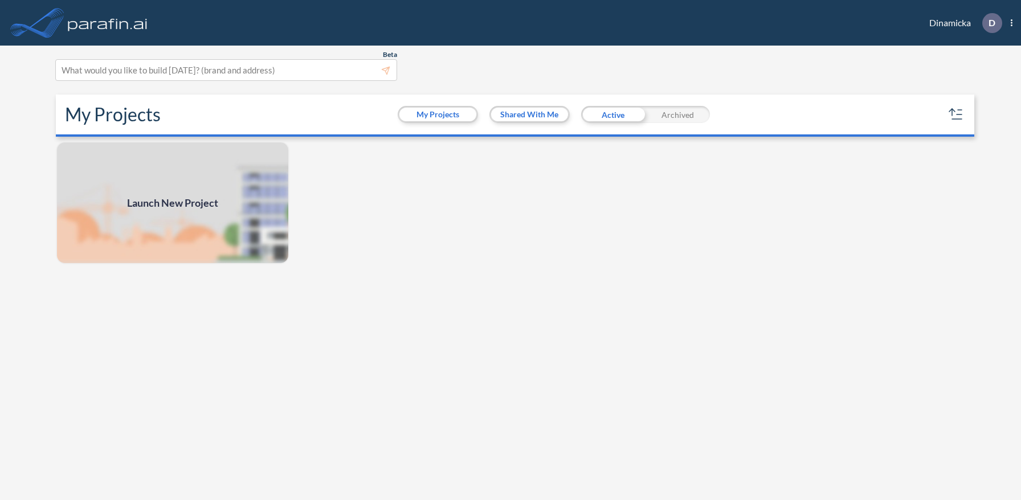  What do you see at coordinates (613, 115) in the screenshot?
I see `div: Active` at bounding box center [613, 115].